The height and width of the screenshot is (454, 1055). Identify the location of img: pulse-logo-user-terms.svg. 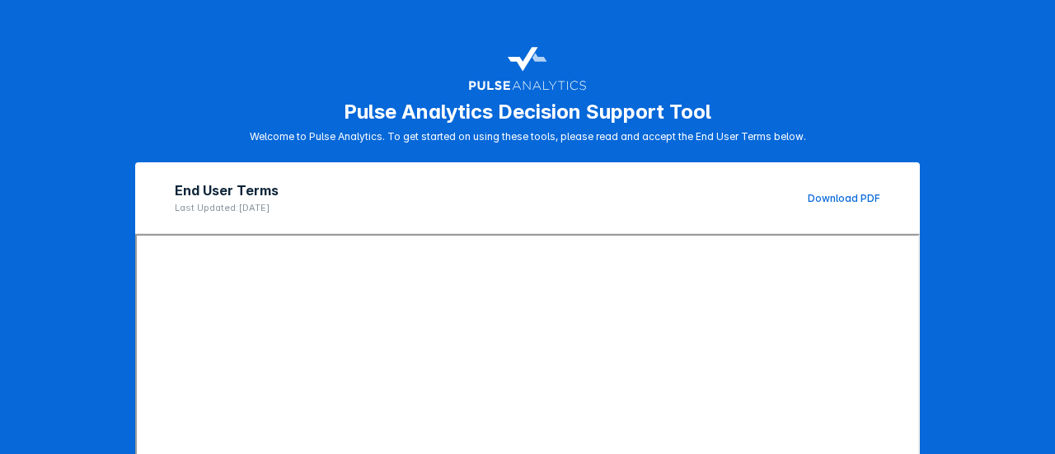
(528, 66).